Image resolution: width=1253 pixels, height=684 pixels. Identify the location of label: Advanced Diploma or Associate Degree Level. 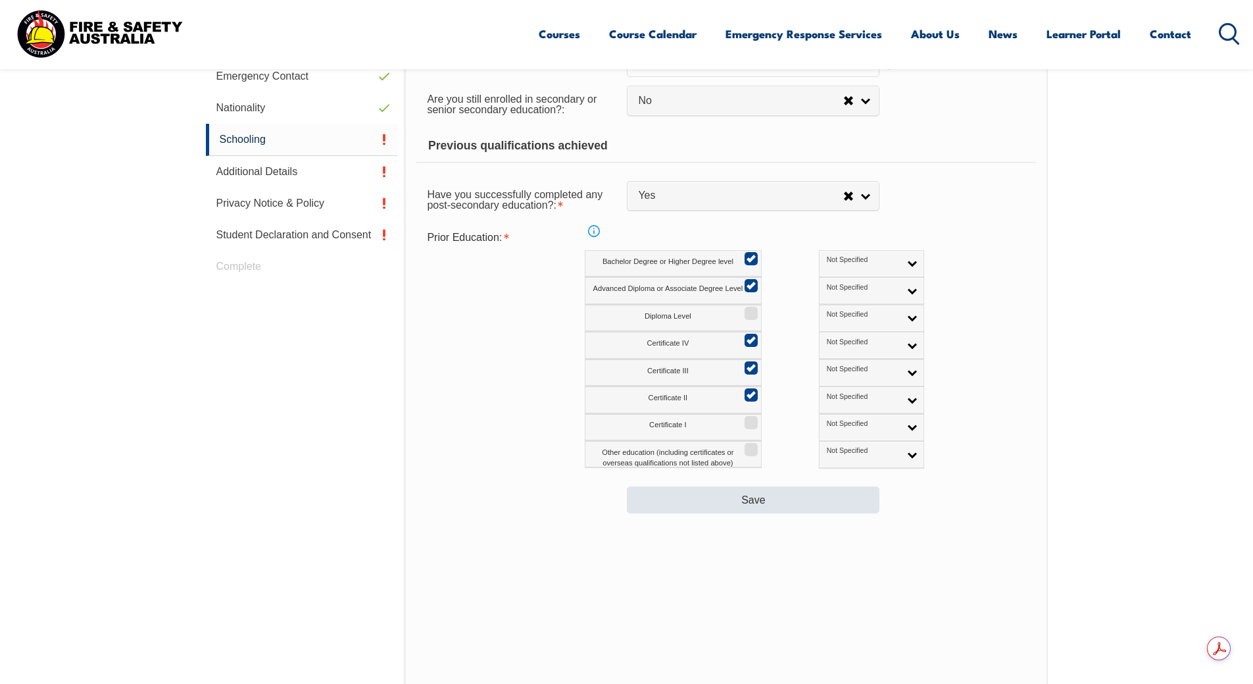
(673, 290).